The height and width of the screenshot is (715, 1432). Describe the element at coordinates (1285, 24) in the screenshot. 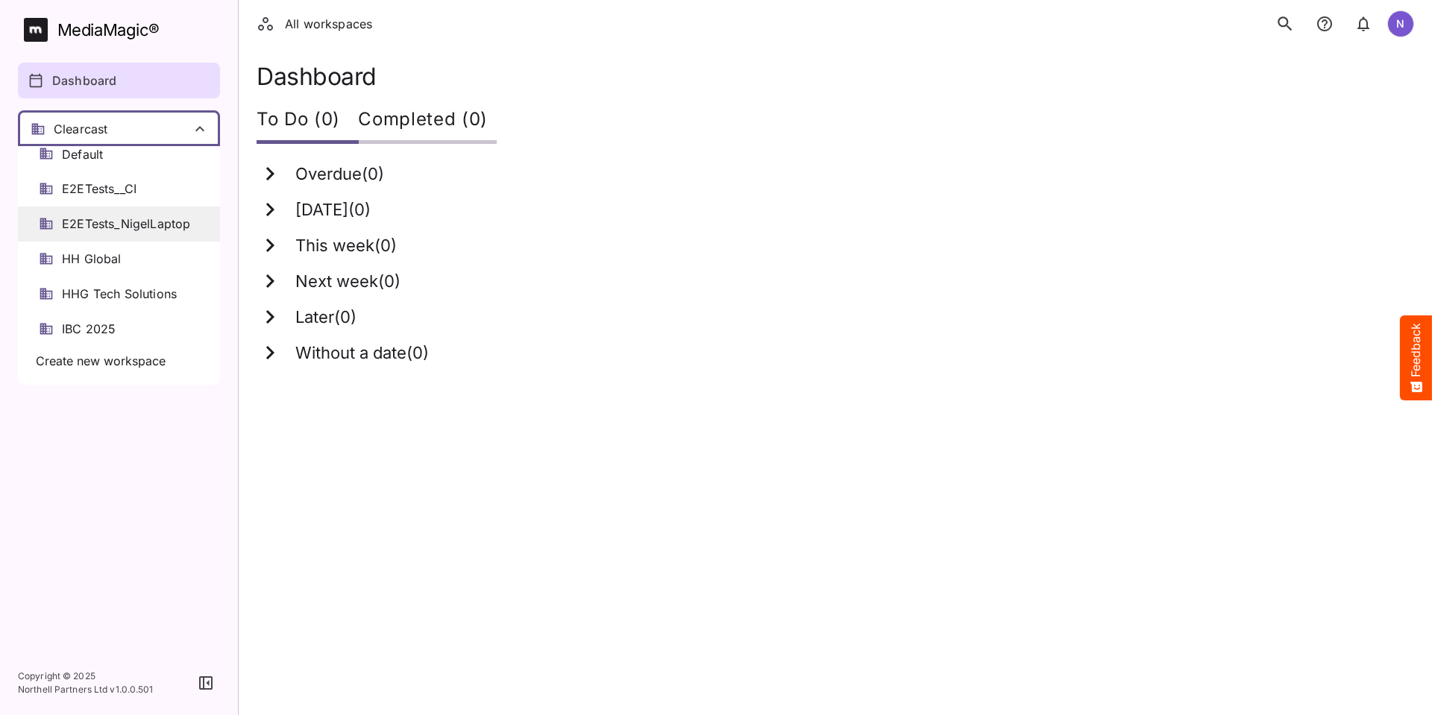

I see `button: search` at that location.